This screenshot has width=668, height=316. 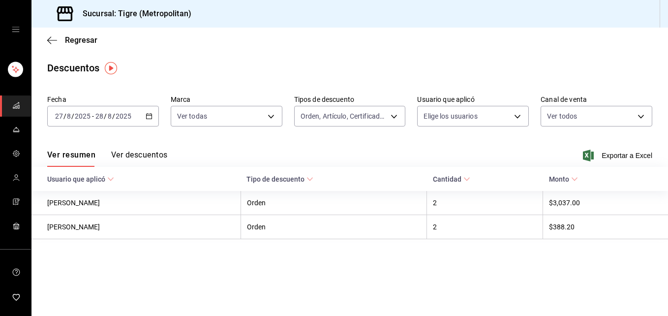 What do you see at coordinates (618, 155) in the screenshot?
I see `span: Exportar a Excel` at bounding box center [618, 155].